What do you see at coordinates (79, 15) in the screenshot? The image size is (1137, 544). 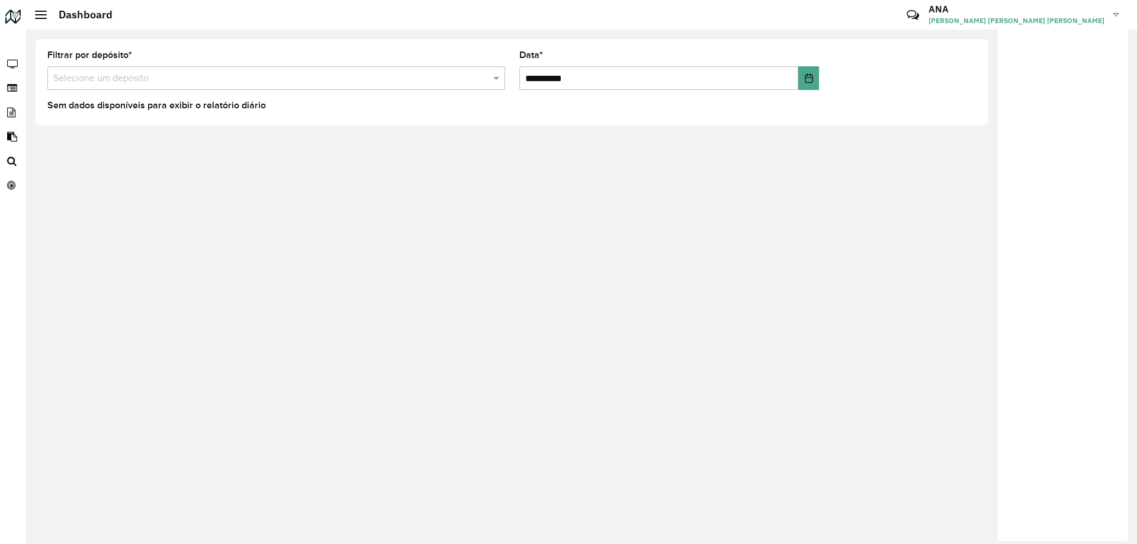 I see `h2: Dashboard` at bounding box center [79, 15].